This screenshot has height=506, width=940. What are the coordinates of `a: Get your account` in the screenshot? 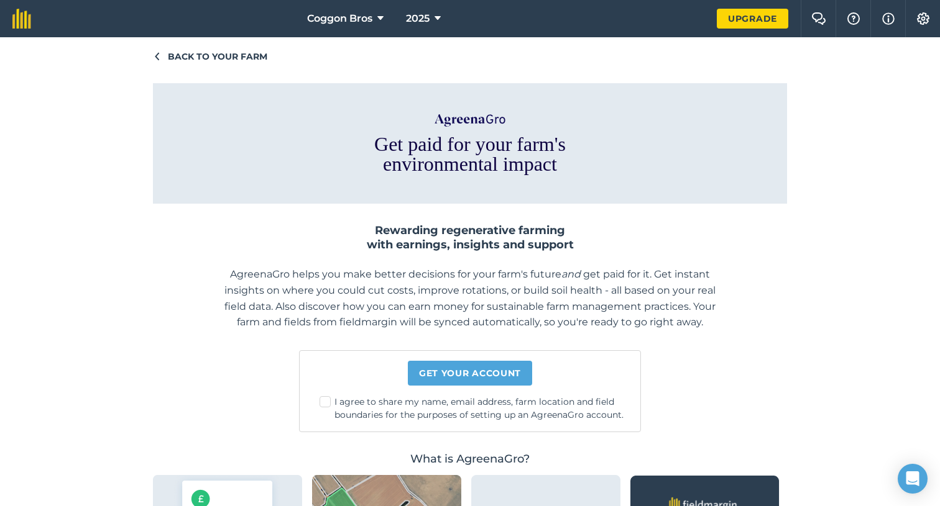 It's located at (470, 373).